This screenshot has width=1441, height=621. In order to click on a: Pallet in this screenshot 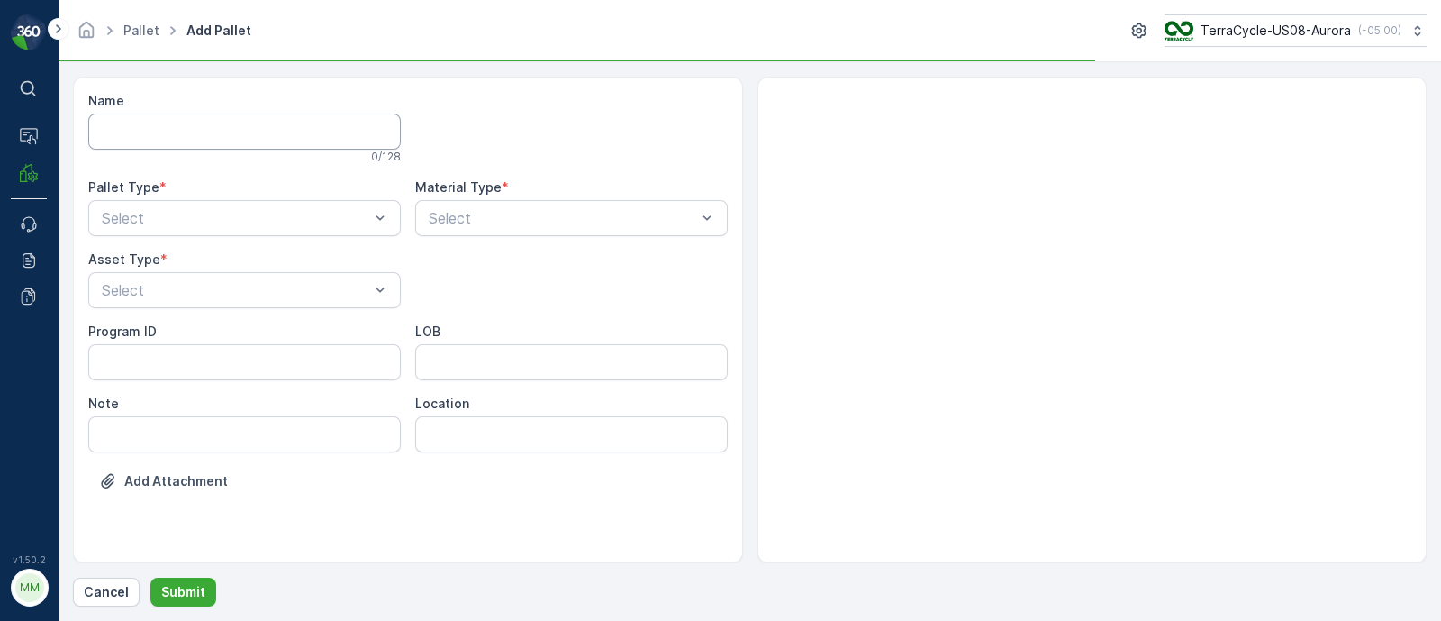, I will do `click(141, 30)`.